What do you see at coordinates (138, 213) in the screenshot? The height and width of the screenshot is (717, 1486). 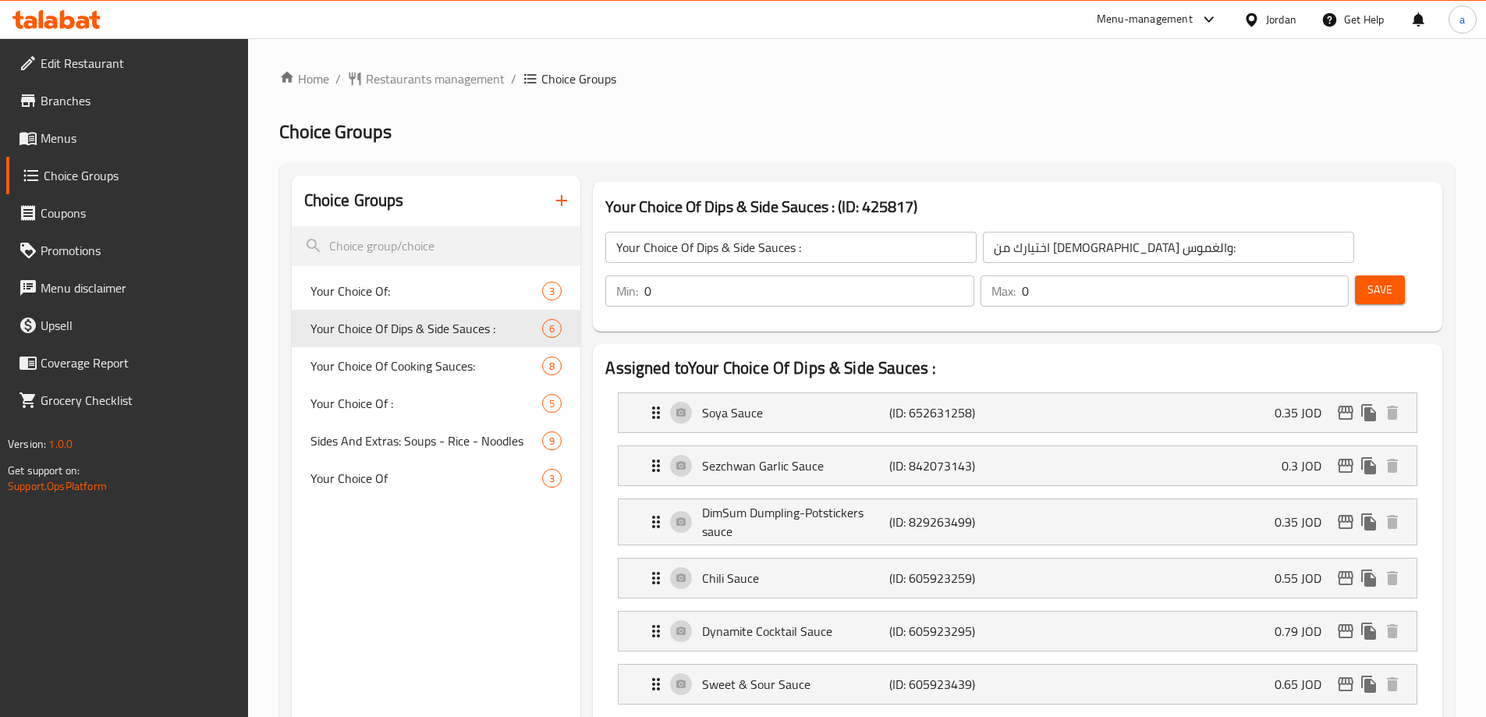 I see `span: Coupons` at bounding box center [138, 213].